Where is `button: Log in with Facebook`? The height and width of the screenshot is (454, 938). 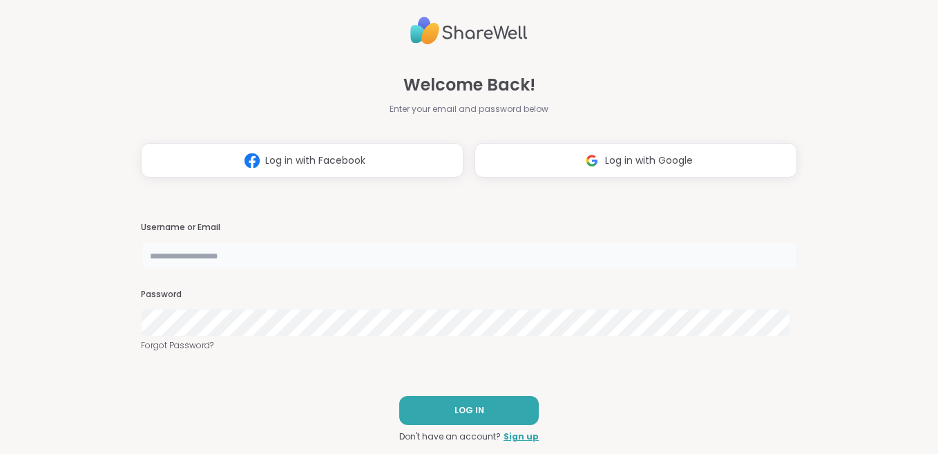 button: Log in with Facebook is located at coordinates (302, 160).